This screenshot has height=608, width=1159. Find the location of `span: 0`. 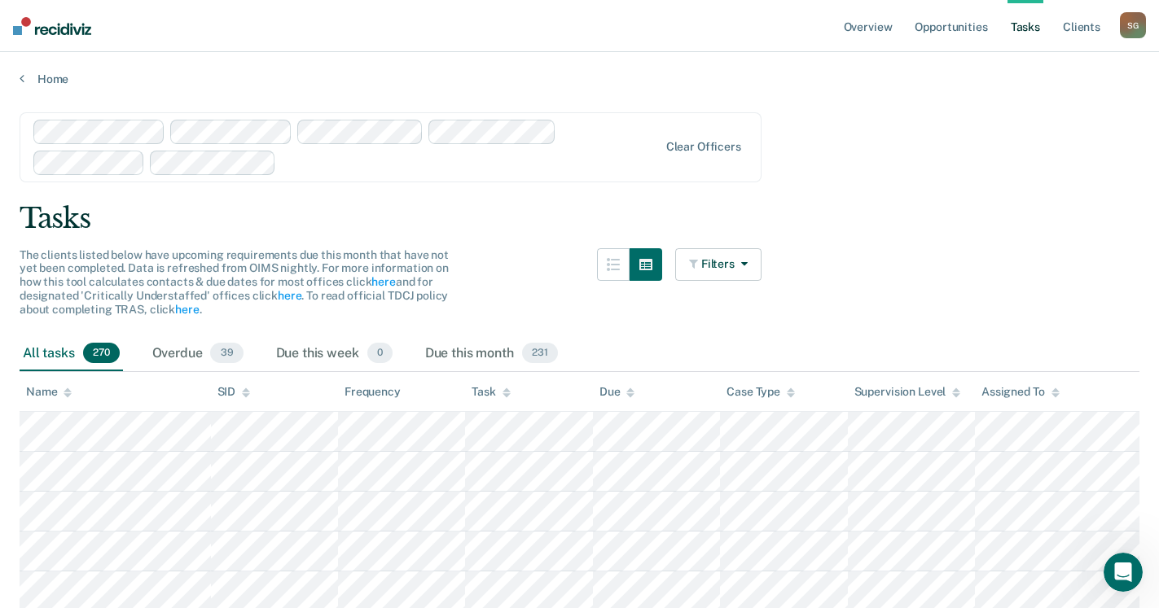

span: 0 is located at coordinates (380, 353).